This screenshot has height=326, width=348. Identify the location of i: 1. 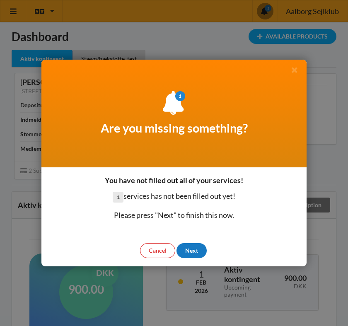
(180, 96).